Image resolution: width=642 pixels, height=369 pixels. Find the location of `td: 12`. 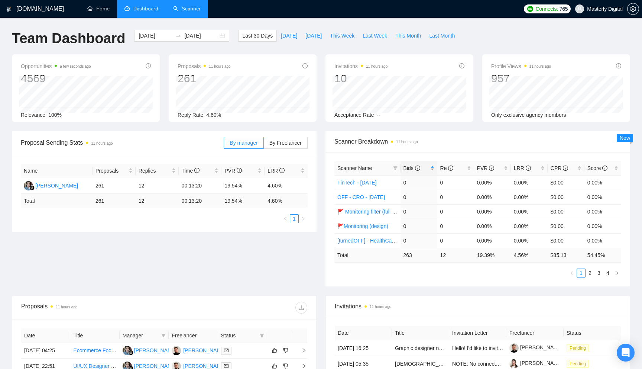

td: 12 is located at coordinates (157, 186).